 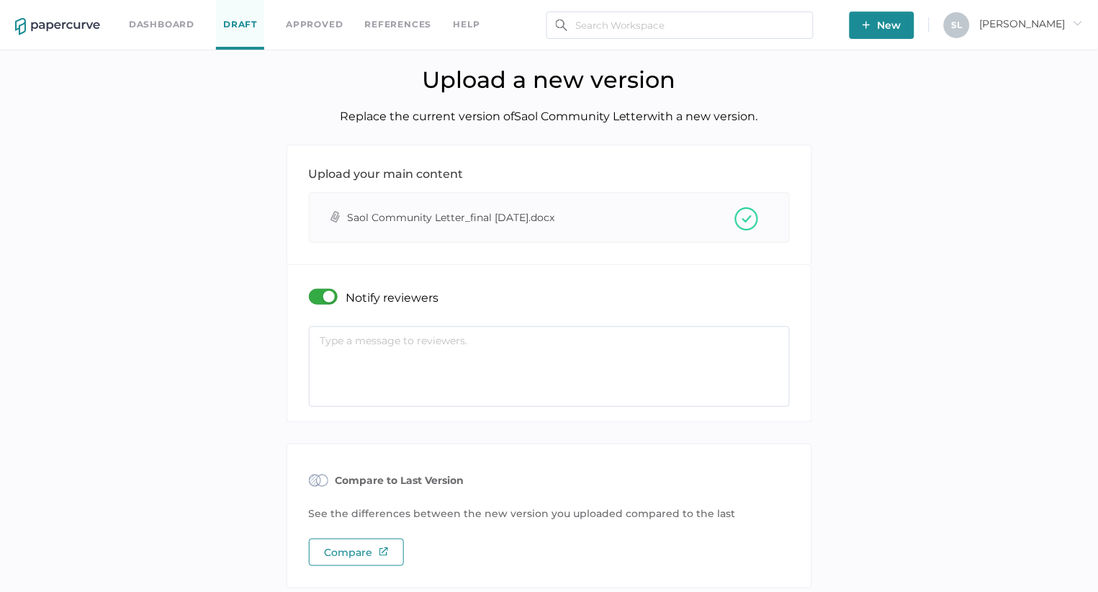 What do you see at coordinates (1078, 23) in the screenshot?
I see `i: arrow_right` at bounding box center [1078, 23].